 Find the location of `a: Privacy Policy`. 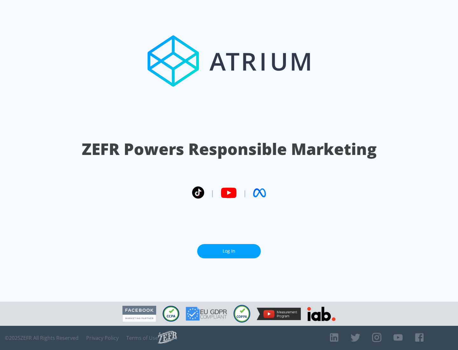

a: Privacy Policy is located at coordinates (102, 338).